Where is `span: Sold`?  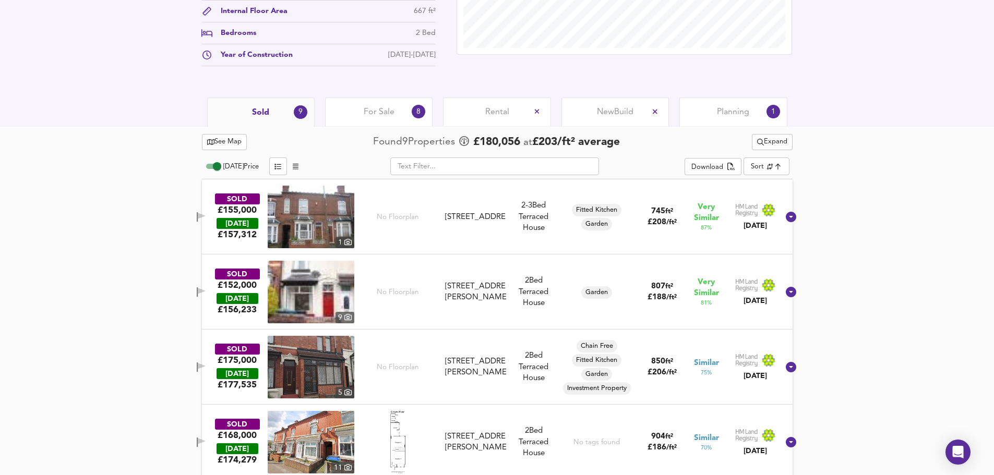 span: Sold is located at coordinates (260, 113).